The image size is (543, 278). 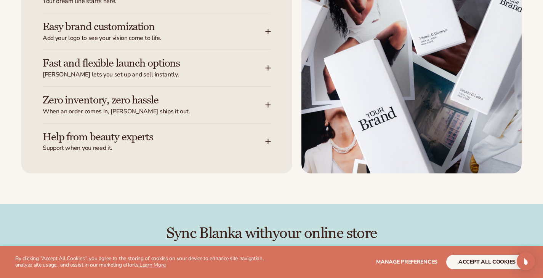 What do you see at coordinates (154, 148) in the screenshot?
I see `span: Support when you need it.` at bounding box center [154, 148].